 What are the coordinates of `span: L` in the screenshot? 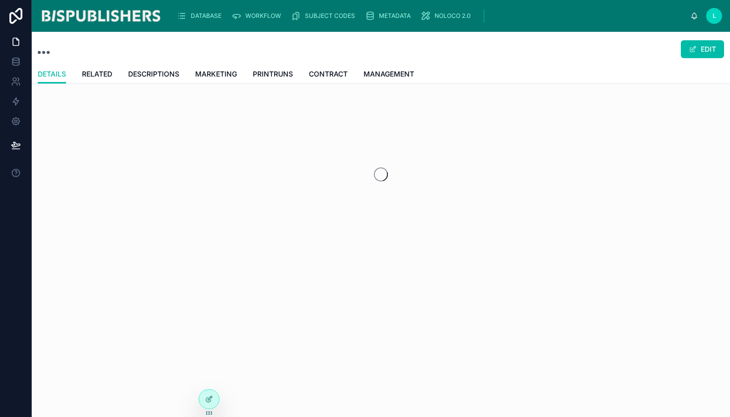 It's located at (714, 16).